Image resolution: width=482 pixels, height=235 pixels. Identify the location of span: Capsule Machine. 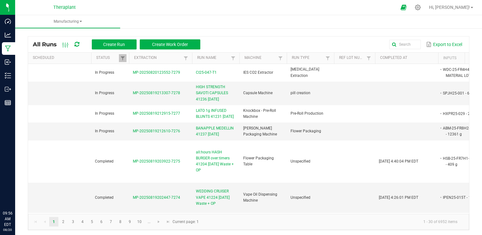
(258, 93).